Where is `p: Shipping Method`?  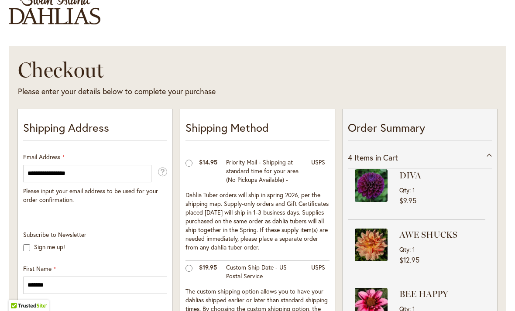
p: Shipping Method is located at coordinates (258, 130).